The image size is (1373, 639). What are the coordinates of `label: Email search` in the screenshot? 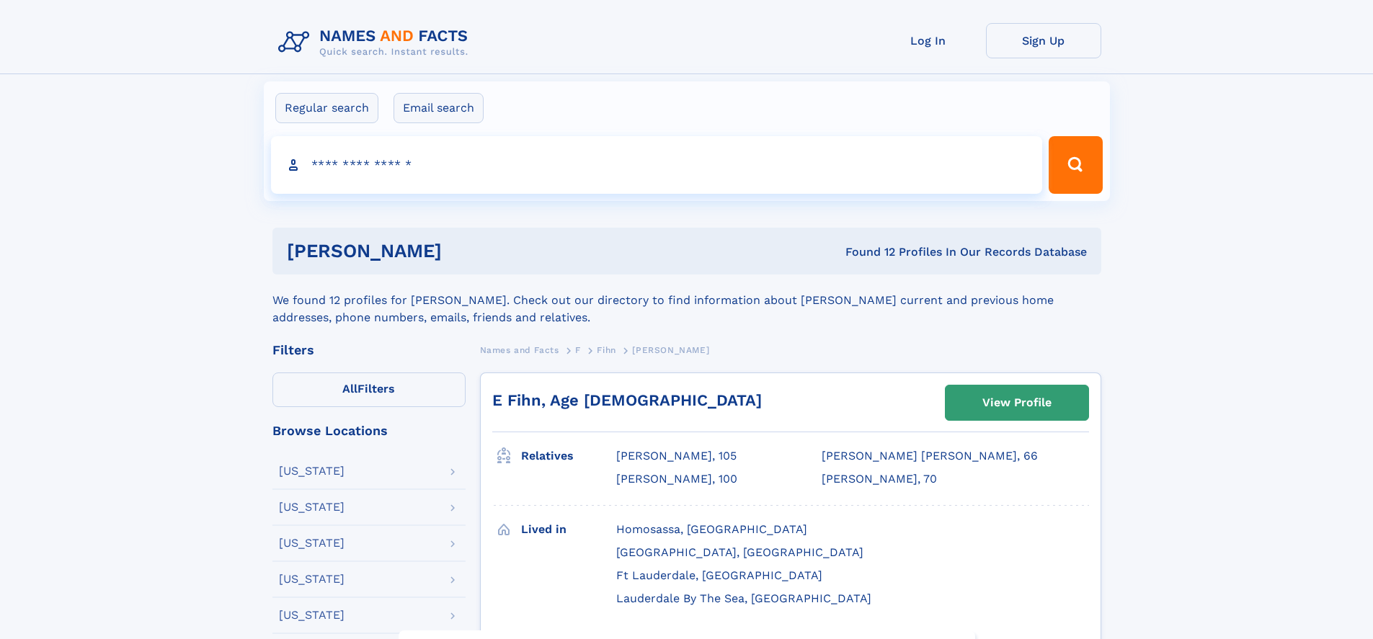 It's located at (438, 108).